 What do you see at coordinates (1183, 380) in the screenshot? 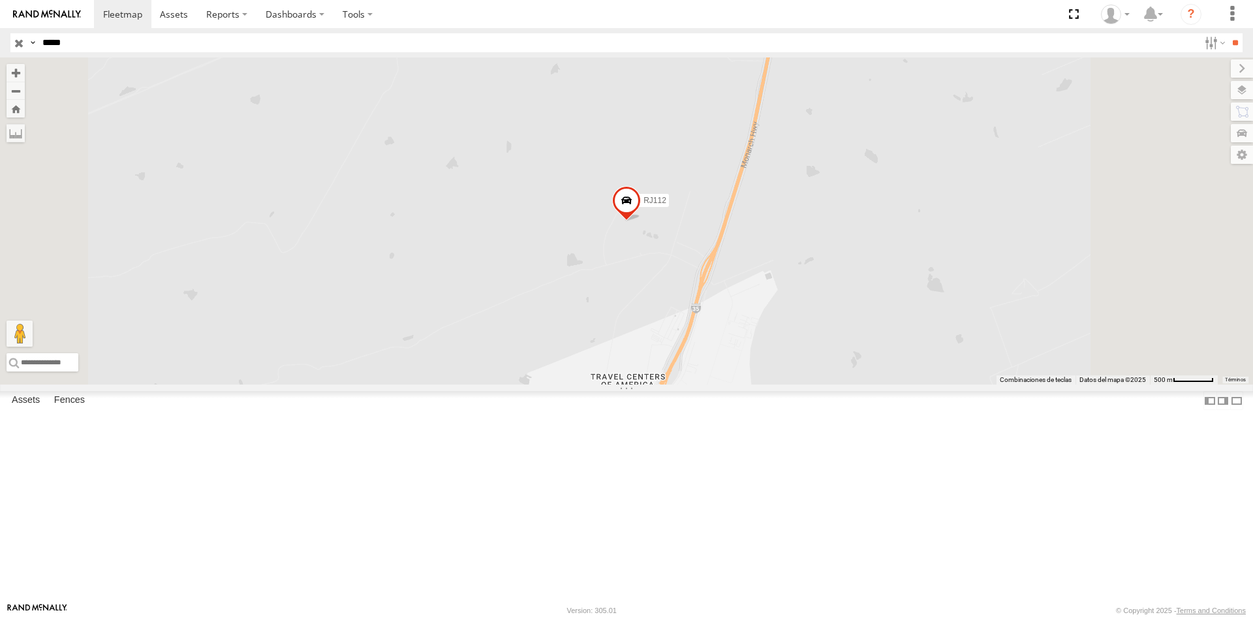
I see `button: Escala del mapa: 500 m por 59 píxeles` at bounding box center [1183, 380].